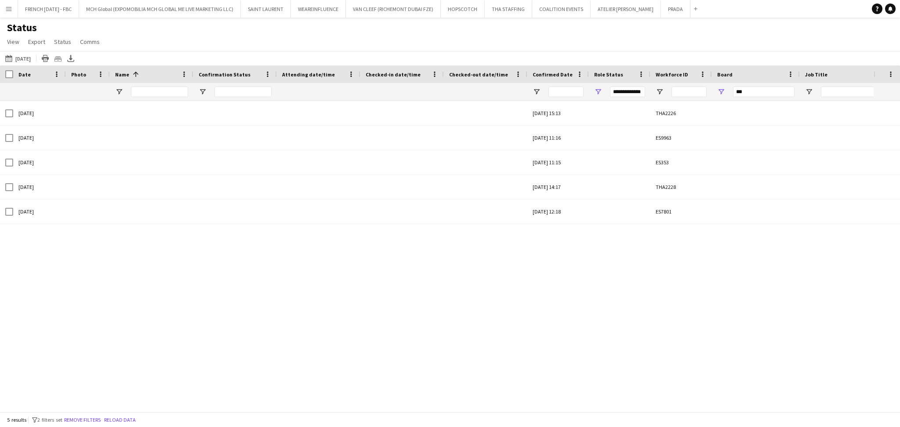  Describe the element at coordinates (36, 42) in the screenshot. I see `a: Export` at that location.